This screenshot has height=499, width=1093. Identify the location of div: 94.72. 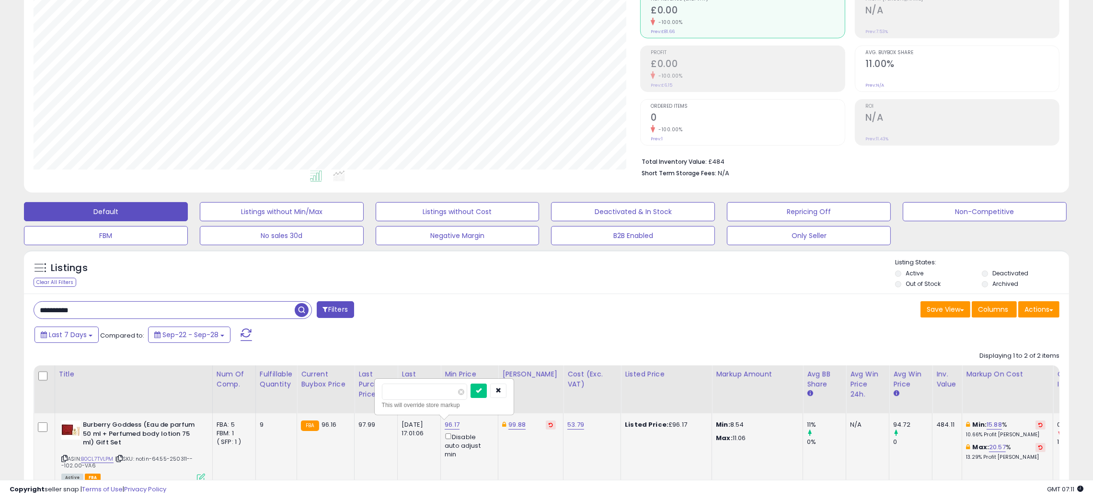
(912, 425).